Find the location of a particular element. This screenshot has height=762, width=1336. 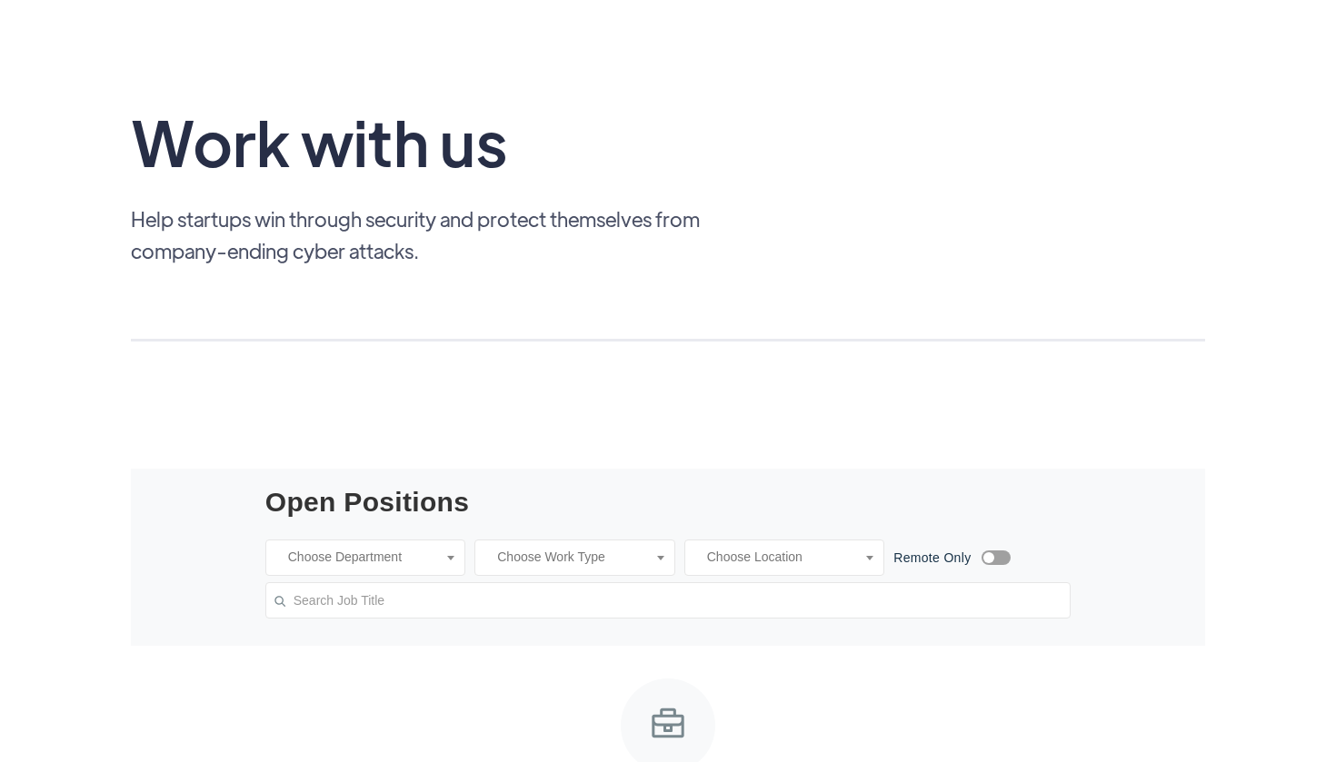

input: Choose Location is located at coordinates (967, 558).